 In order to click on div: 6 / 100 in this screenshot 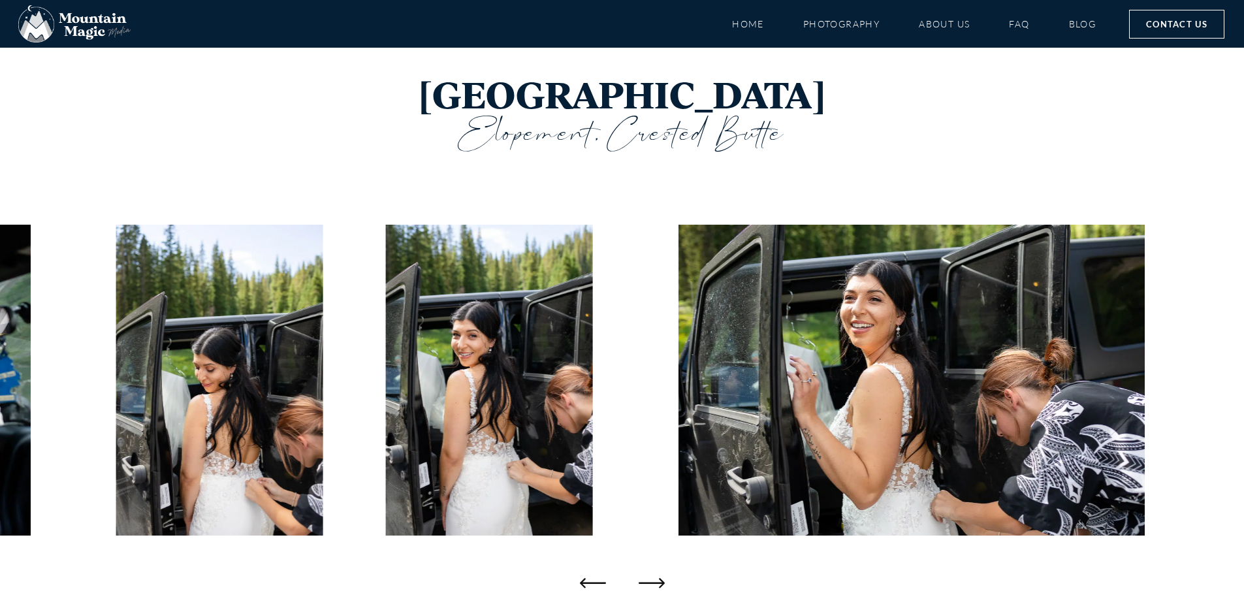, I will do `click(489, 380)`.